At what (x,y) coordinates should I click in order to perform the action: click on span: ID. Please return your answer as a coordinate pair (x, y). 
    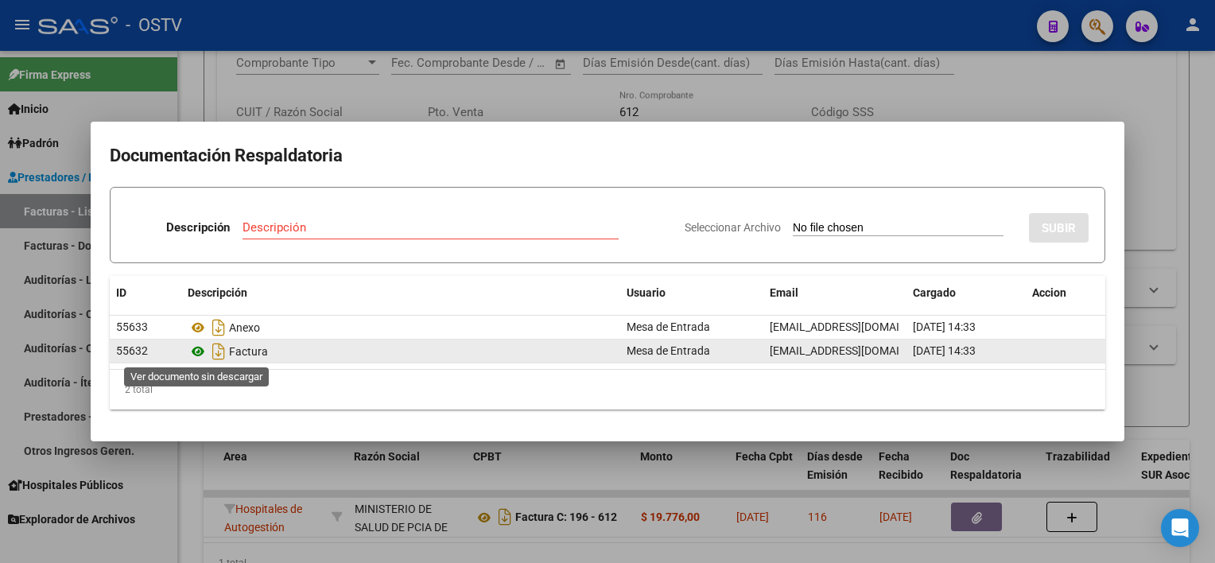
    Looking at the image, I should click on (121, 293).